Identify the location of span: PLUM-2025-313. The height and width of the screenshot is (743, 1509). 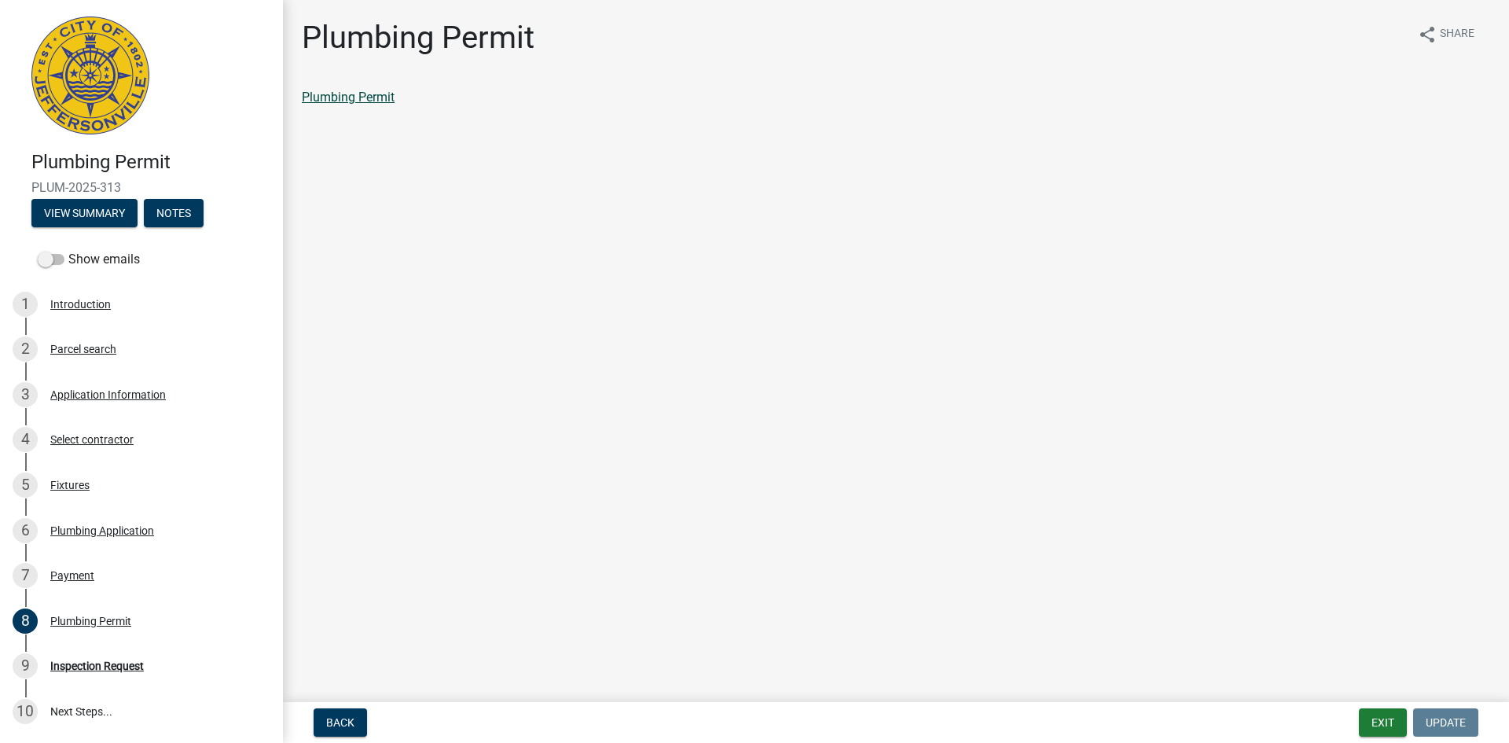
(141, 187).